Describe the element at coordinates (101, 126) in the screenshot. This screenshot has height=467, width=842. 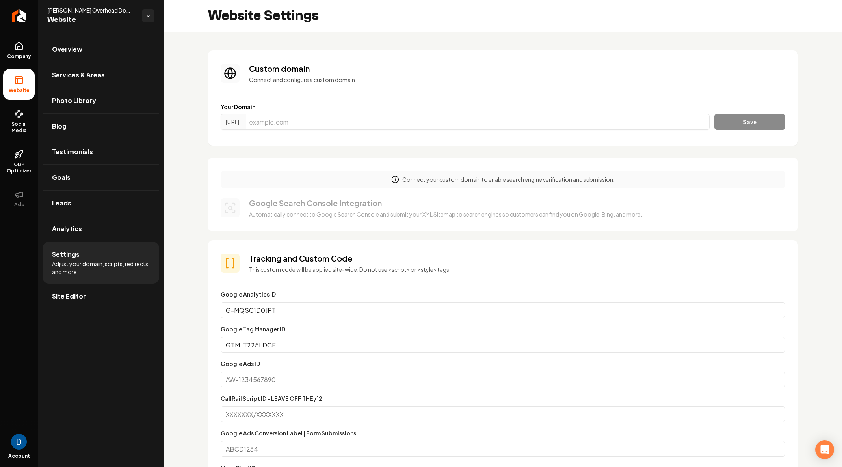
I see `a: Blog` at that location.